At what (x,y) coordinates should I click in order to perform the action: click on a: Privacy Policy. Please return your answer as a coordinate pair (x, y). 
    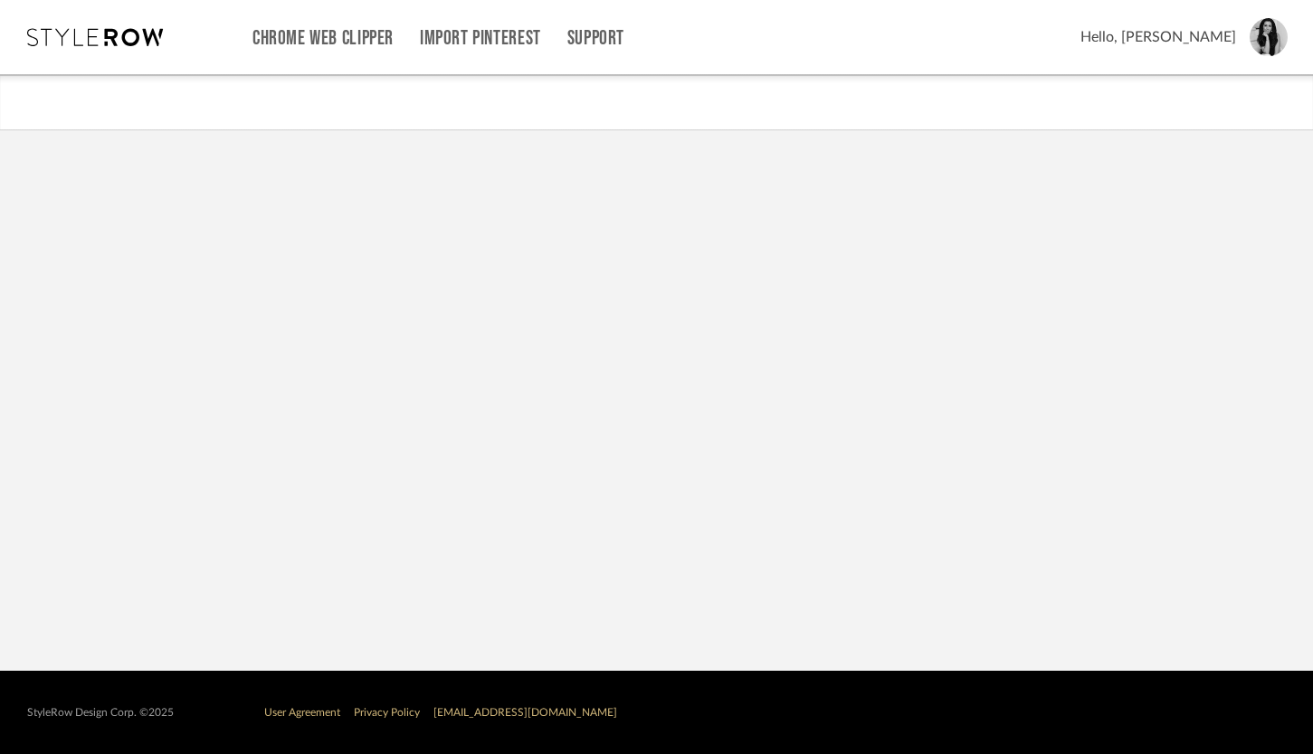
    Looking at the image, I should click on (386, 712).